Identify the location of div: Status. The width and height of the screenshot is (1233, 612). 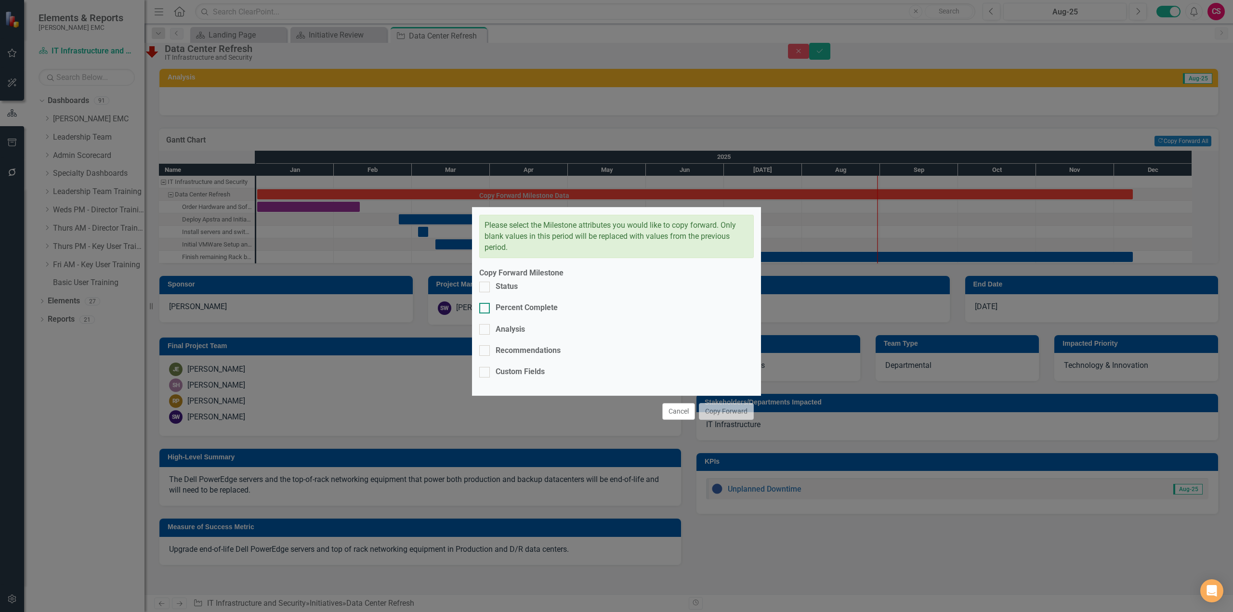
(507, 287).